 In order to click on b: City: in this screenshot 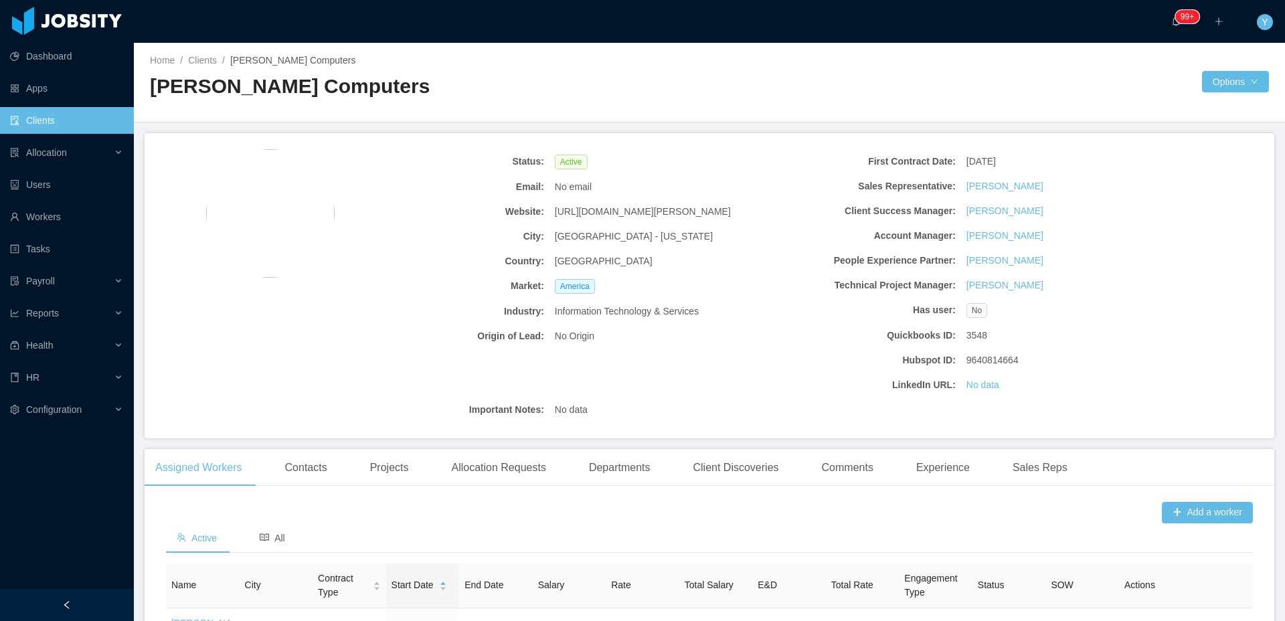, I will do `click(446, 236)`.